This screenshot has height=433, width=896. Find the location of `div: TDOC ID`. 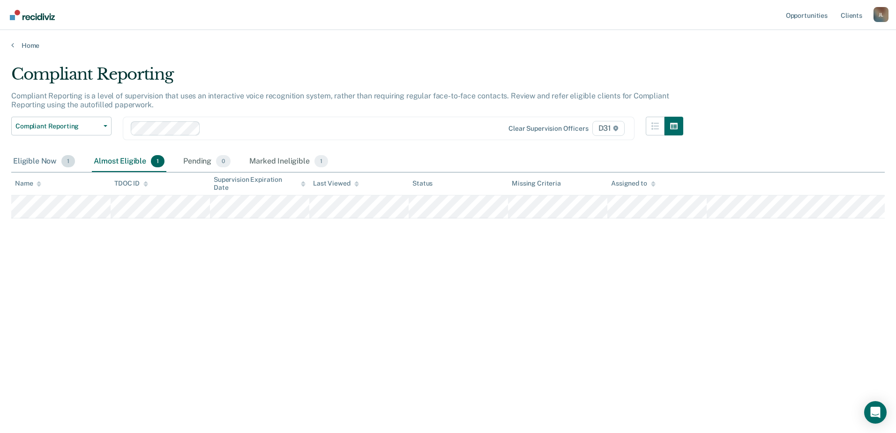

div: TDOC ID is located at coordinates (131, 183).